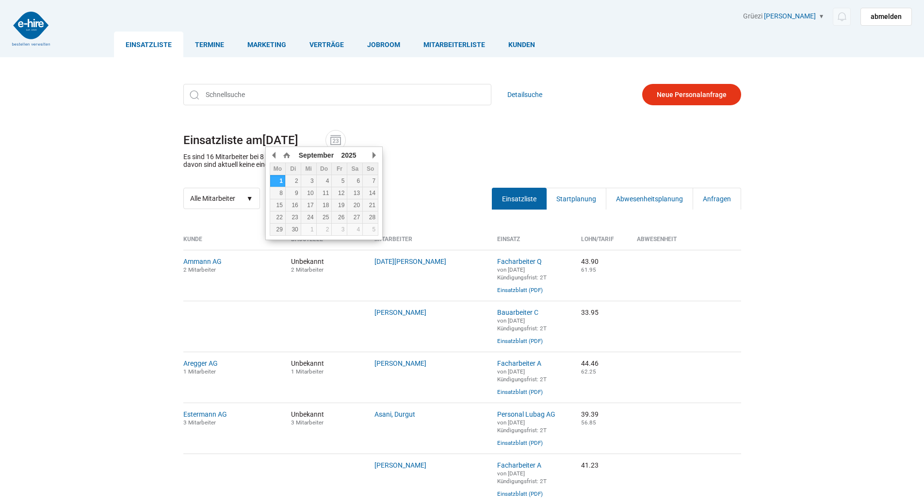 Image resolution: width=924 pixels, height=504 pixels. I want to click on small: 61.95, so click(588, 270).